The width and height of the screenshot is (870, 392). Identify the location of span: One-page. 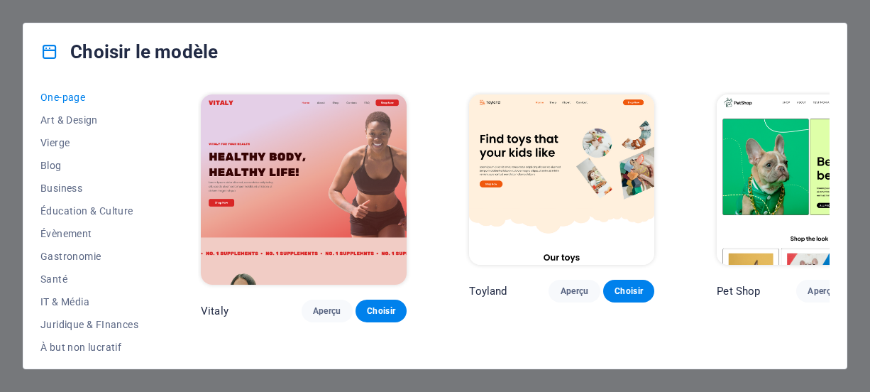
(89, 97).